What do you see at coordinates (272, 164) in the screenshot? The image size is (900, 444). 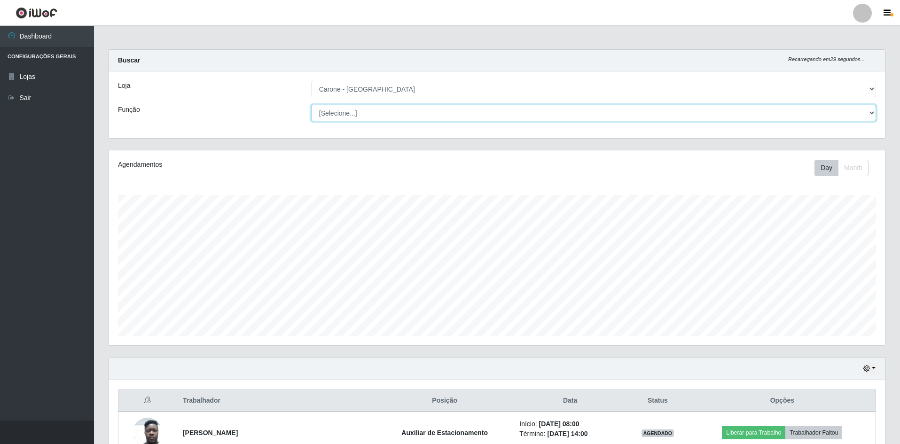 I see `div: Agendamentos` at bounding box center [272, 164].